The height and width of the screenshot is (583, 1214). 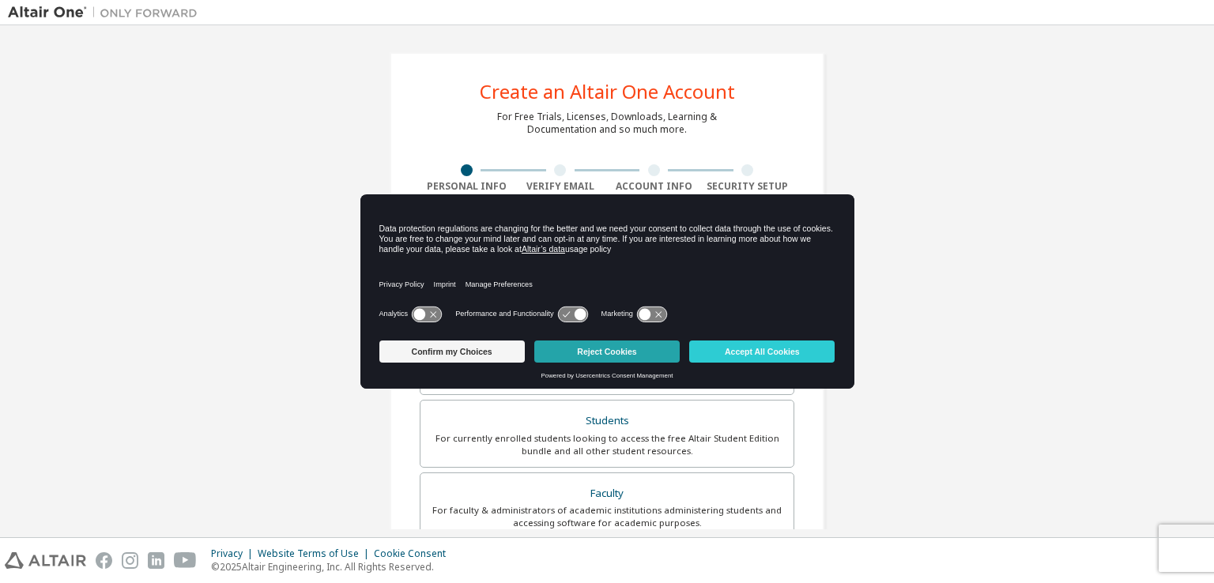 I want to click on div: Website Terms of Use, so click(x=315, y=554).